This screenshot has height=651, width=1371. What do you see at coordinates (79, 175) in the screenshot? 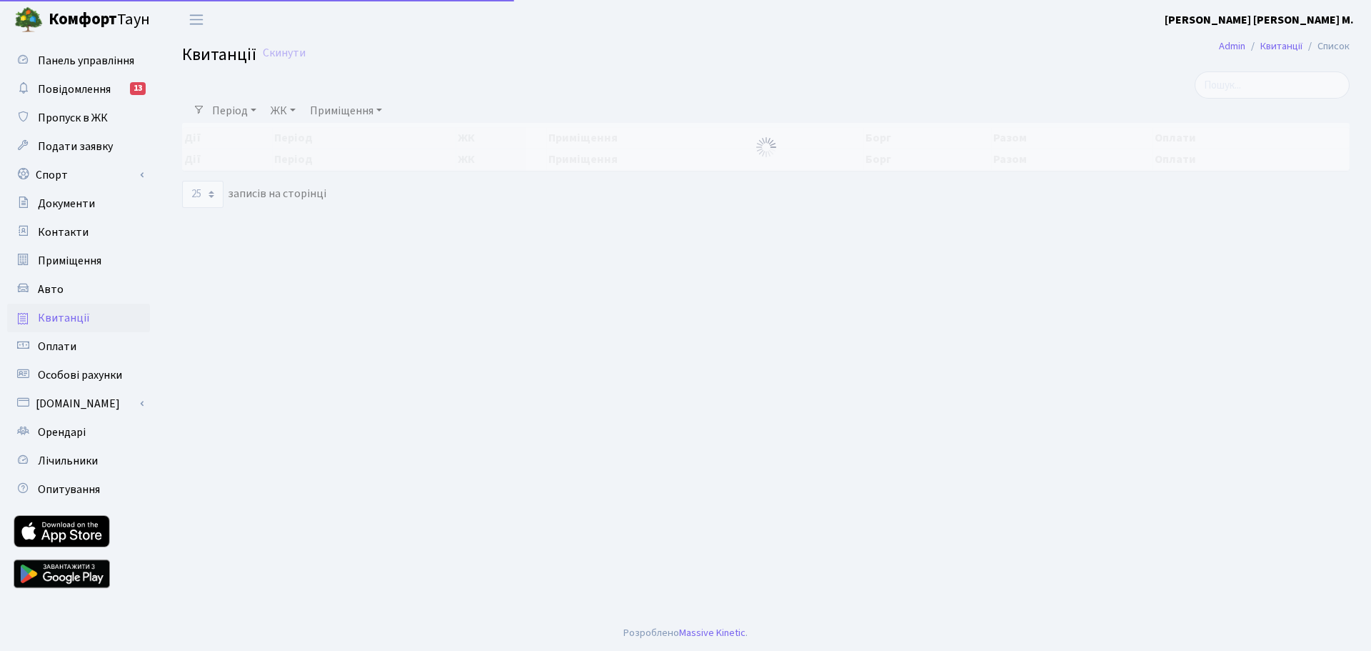
I see `a: Спорт` at bounding box center [79, 175].